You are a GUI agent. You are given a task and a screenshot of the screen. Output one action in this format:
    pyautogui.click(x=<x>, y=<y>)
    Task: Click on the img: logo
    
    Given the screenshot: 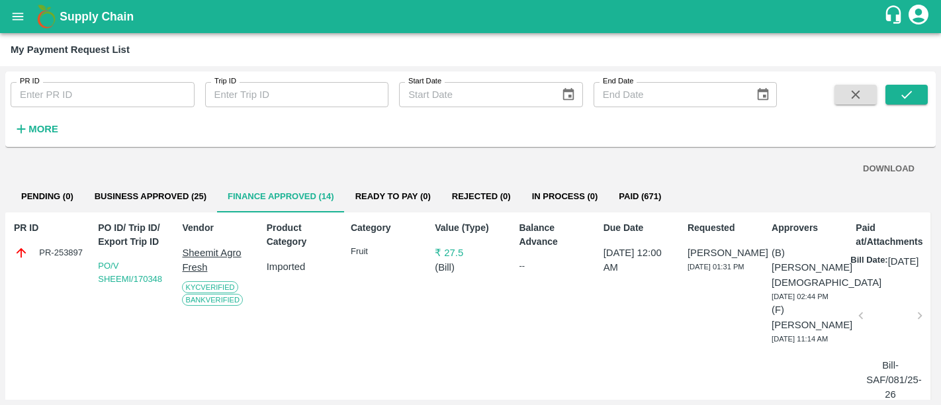 What is the action you would take?
    pyautogui.click(x=46, y=17)
    